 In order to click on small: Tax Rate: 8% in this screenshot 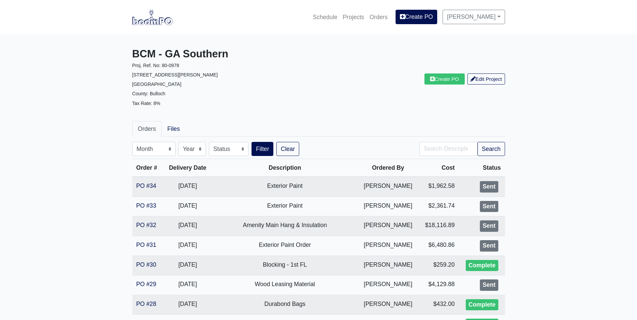, I will do `click(146, 103)`.